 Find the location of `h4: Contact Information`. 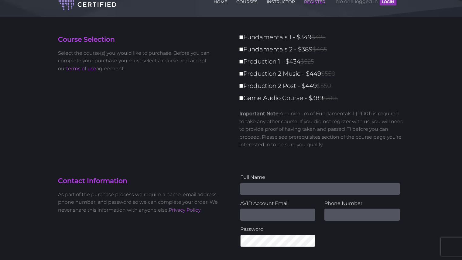

h4: Contact Information is located at coordinates (142, 181).